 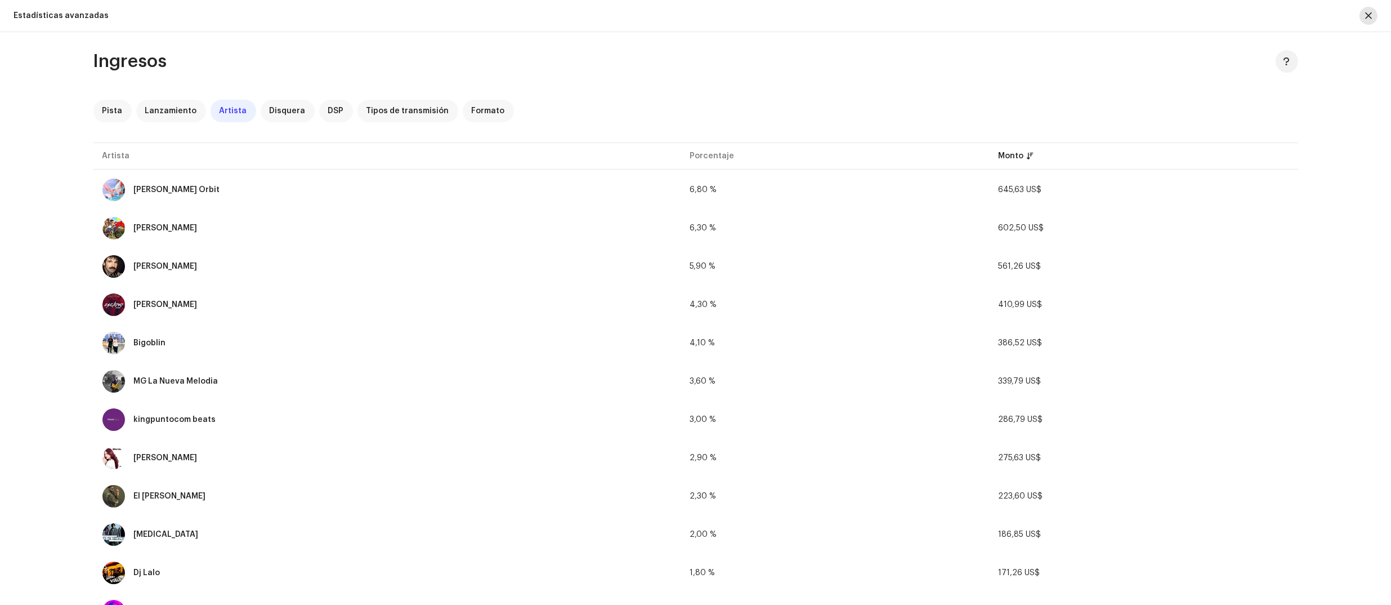 What do you see at coordinates (166, 534) in the screenshot?
I see `div: Plan B` at bounding box center [166, 534].